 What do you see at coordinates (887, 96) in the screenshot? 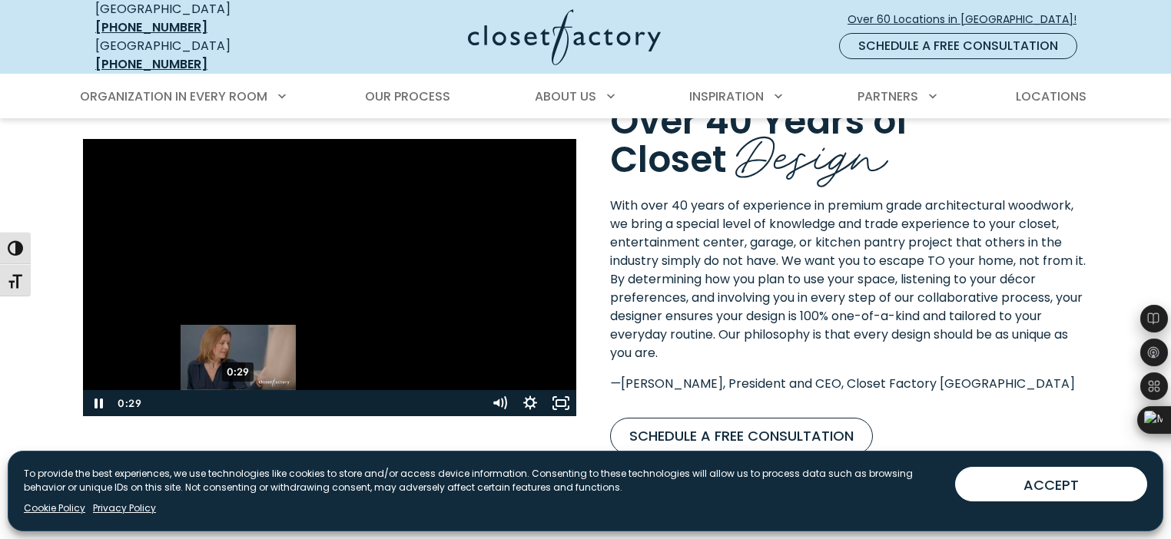
I see `span: Partners` at bounding box center [887, 96].